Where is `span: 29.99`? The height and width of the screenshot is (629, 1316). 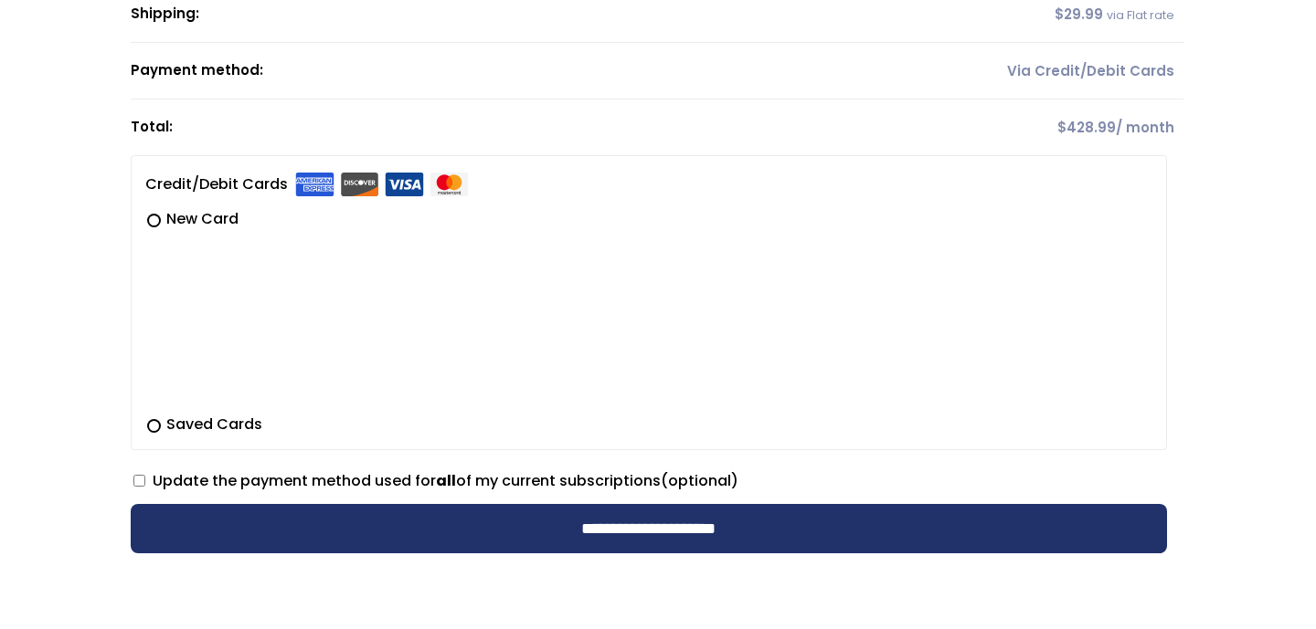 span: 29.99 is located at coordinates (1078, 14).